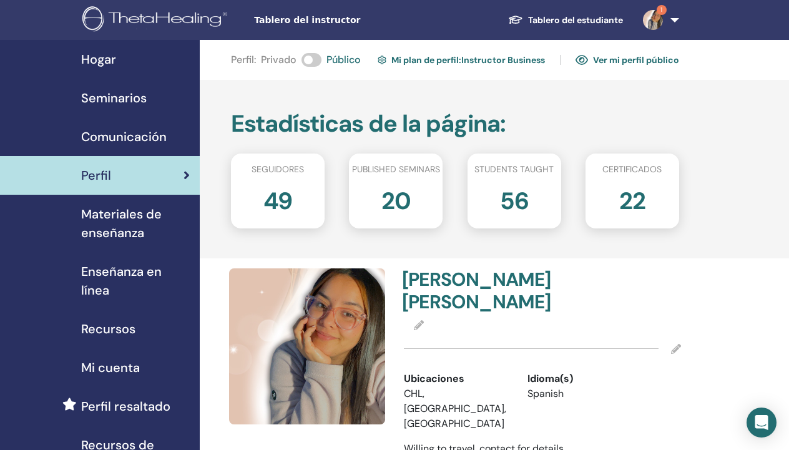  What do you see at coordinates (566, 20) in the screenshot?
I see `a: Tablero del estudiante` at bounding box center [566, 20].